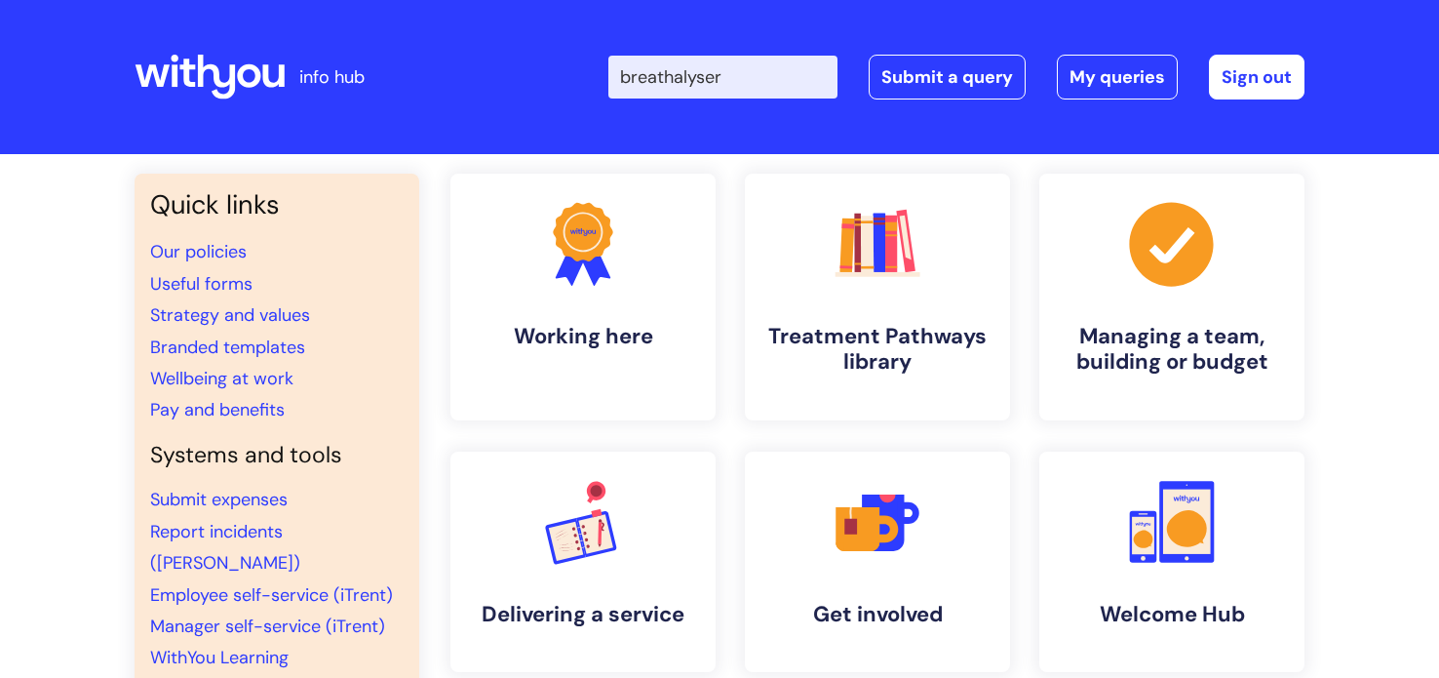  I want to click on h4: Delivering a service, so click(583, 614).